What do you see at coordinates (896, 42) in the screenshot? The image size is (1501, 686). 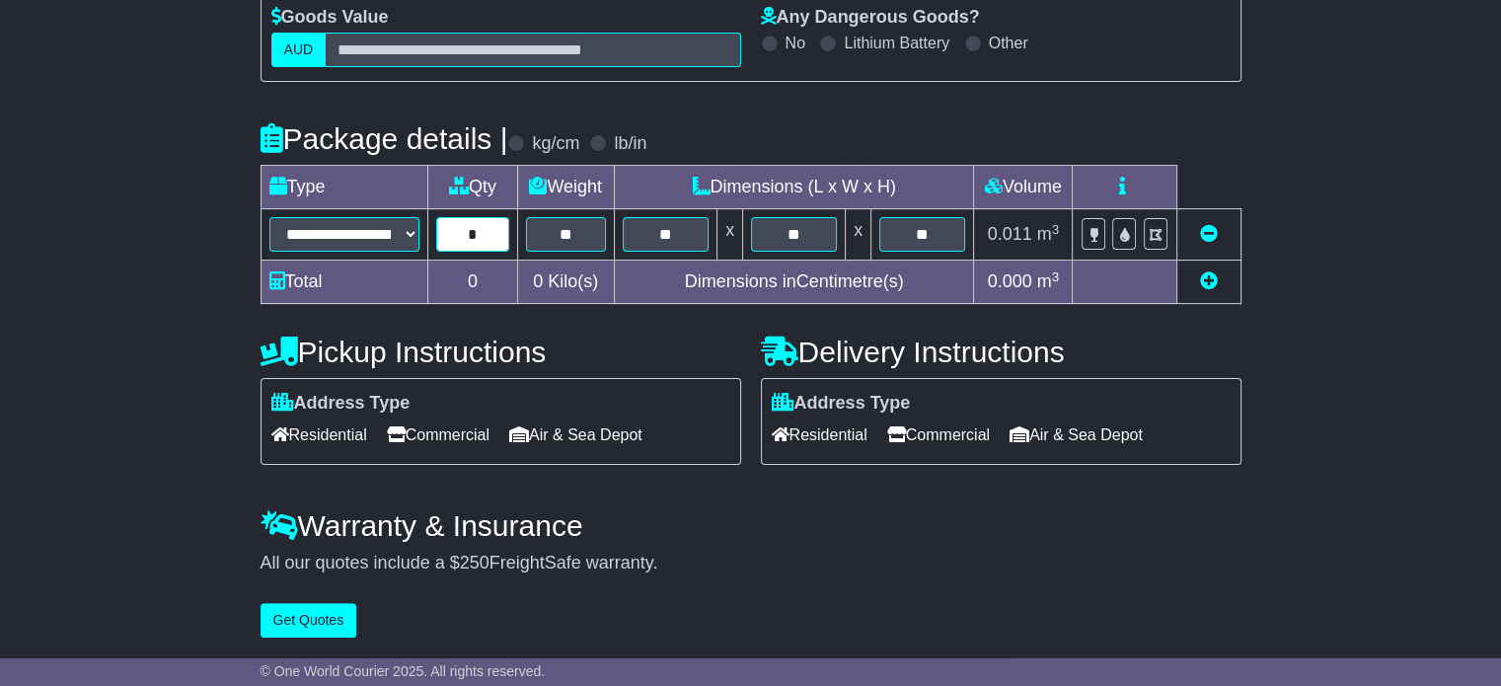 I see `label: Lithium Battery` at bounding box center [896, 42].